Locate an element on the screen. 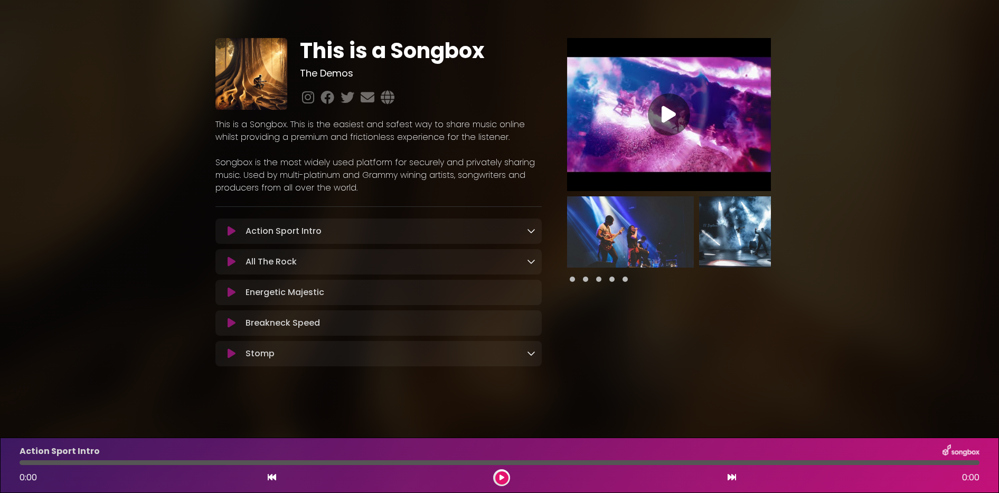 This screenshot has width=999, height=493. h1: This is a Songbox is located at coordinates (420, 51).